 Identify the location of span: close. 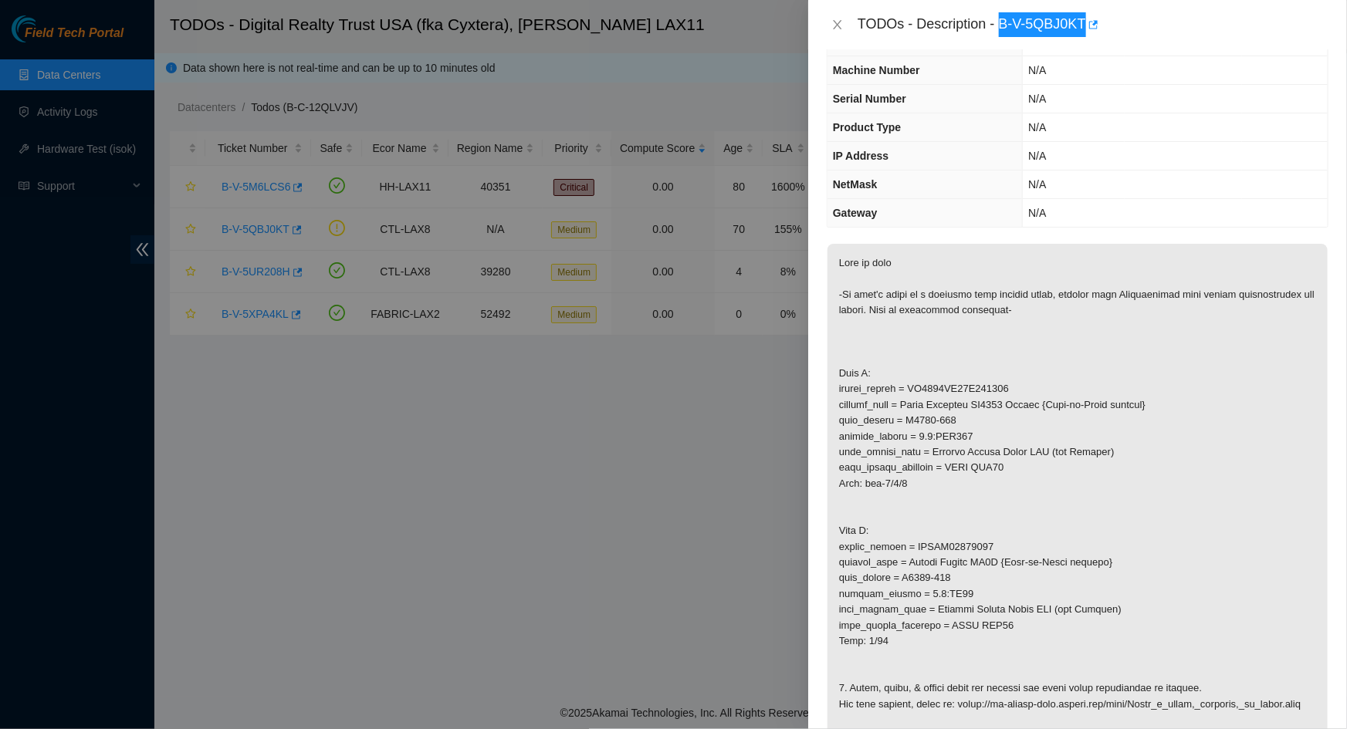
(837, 25).